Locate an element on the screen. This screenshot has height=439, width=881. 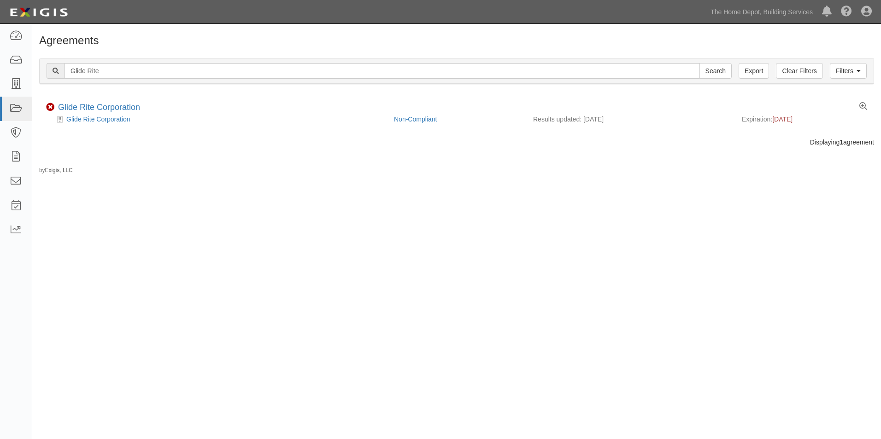
a: The Home Depot, Building Services is located at coordinates (761, 12).